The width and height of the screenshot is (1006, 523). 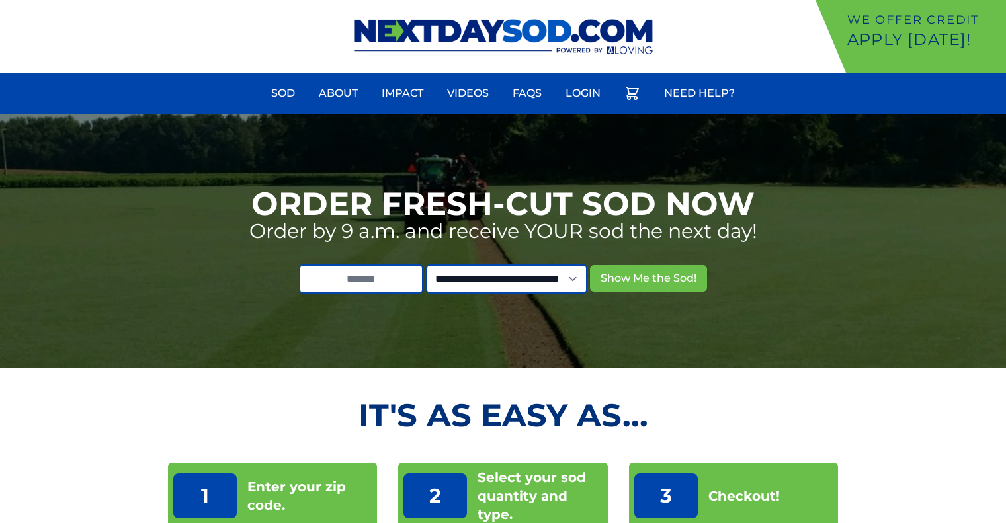 I want to click on a: Need Help?, so click(x=699, y=93).